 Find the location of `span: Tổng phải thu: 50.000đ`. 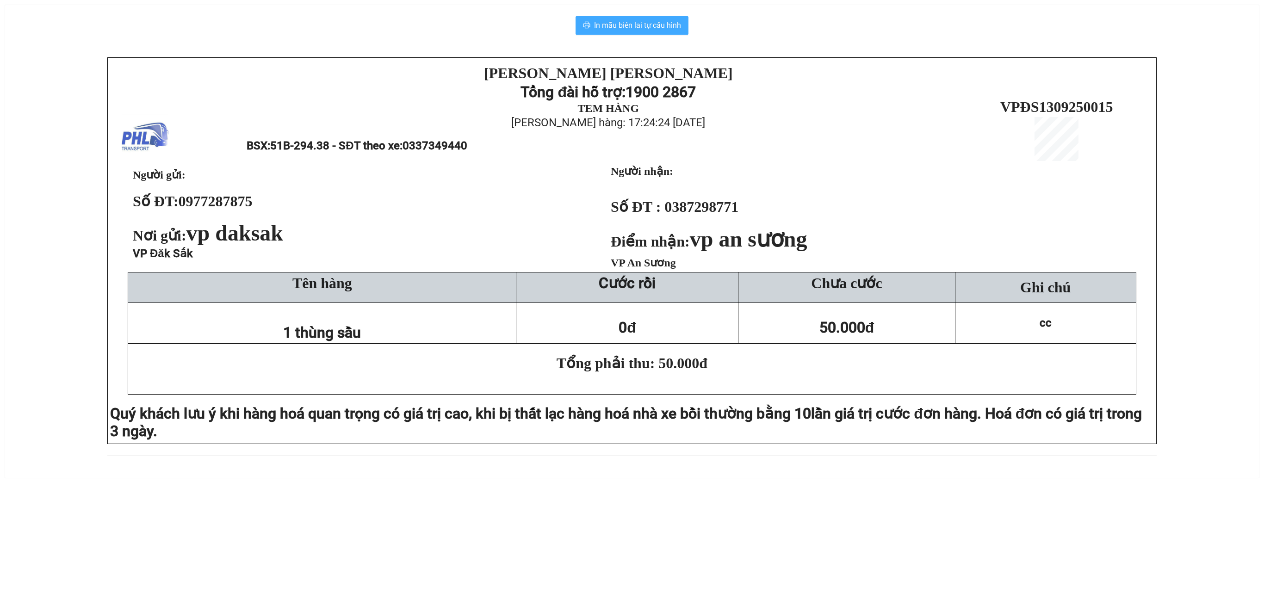

span: Tổng phải thu: 50.000đ is located at coordinates (632, 363).